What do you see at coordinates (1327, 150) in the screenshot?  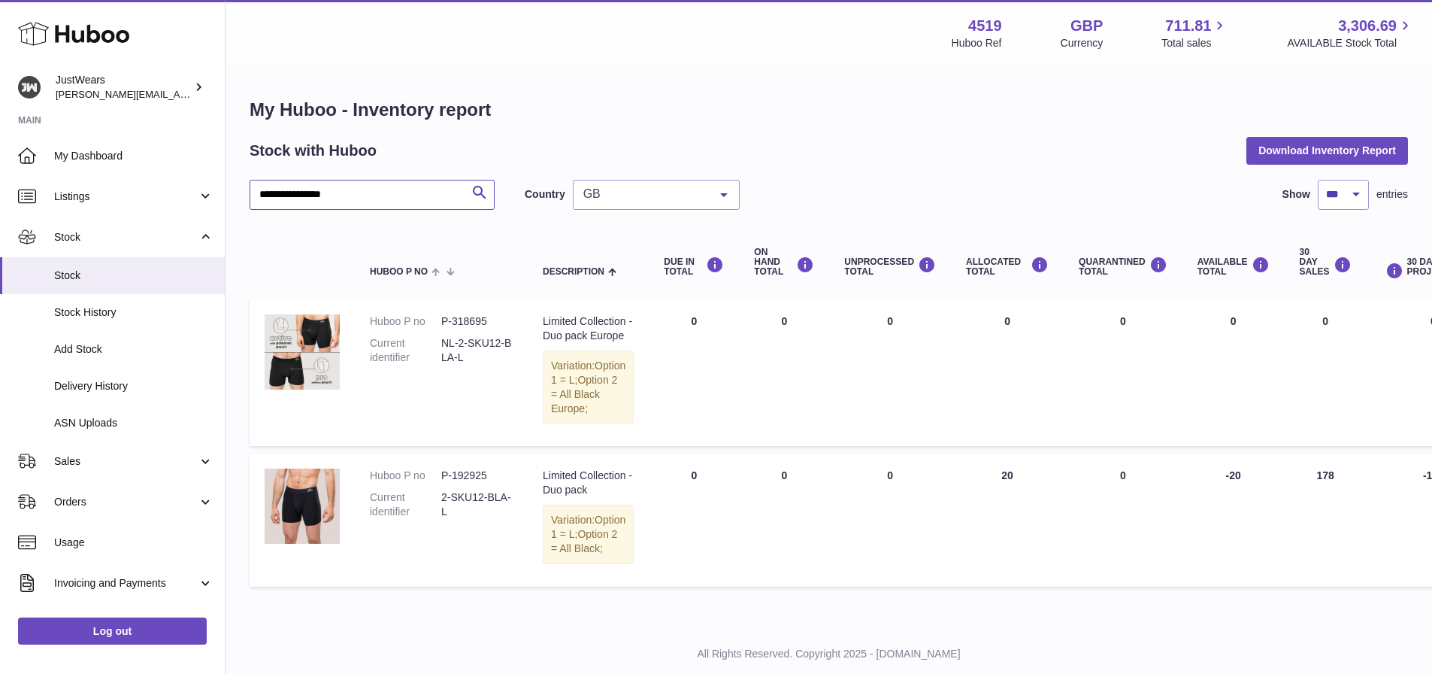 I see `button: Download Inventory Report` at bounding box center [1327, 150].